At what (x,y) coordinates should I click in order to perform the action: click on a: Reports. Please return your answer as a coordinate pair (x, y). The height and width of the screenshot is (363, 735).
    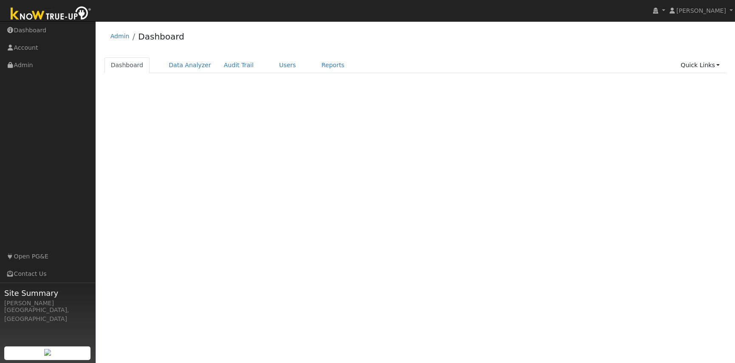
    Looking at the image, I should click on (333, 65).